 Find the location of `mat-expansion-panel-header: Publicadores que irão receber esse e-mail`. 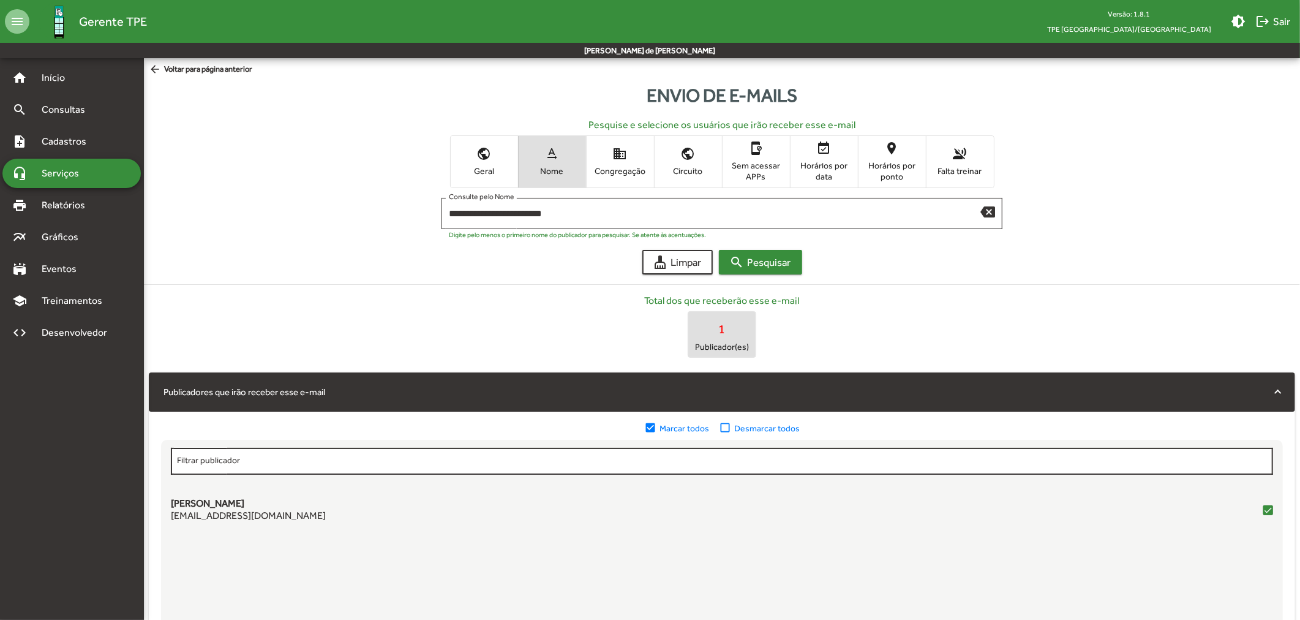

mat-expansion-panel-header: Publicadores que irão receber esse e-mail is located at coordinates (722, 392).